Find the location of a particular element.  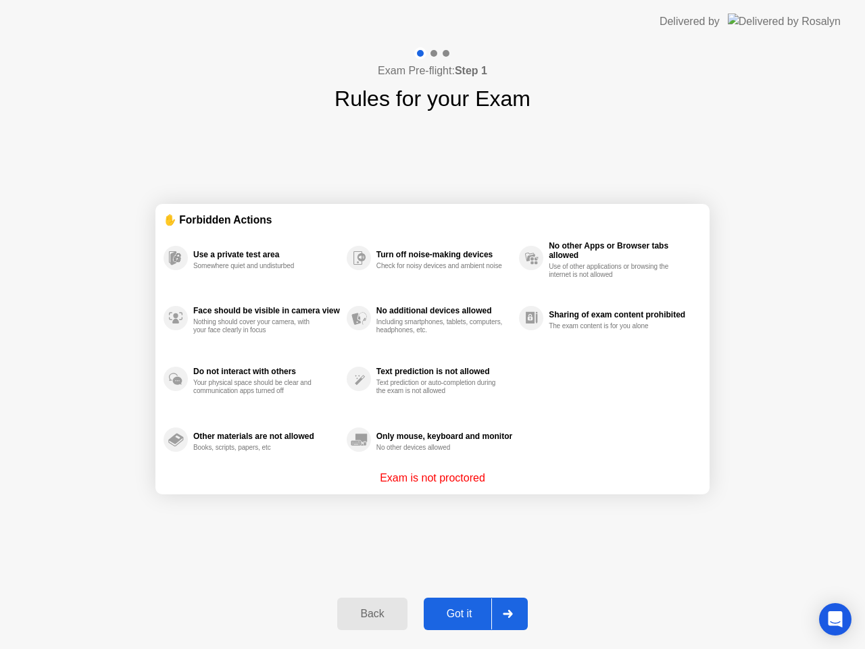

div: Sharing of exam content prohibited is located at coordinates (621, 315).